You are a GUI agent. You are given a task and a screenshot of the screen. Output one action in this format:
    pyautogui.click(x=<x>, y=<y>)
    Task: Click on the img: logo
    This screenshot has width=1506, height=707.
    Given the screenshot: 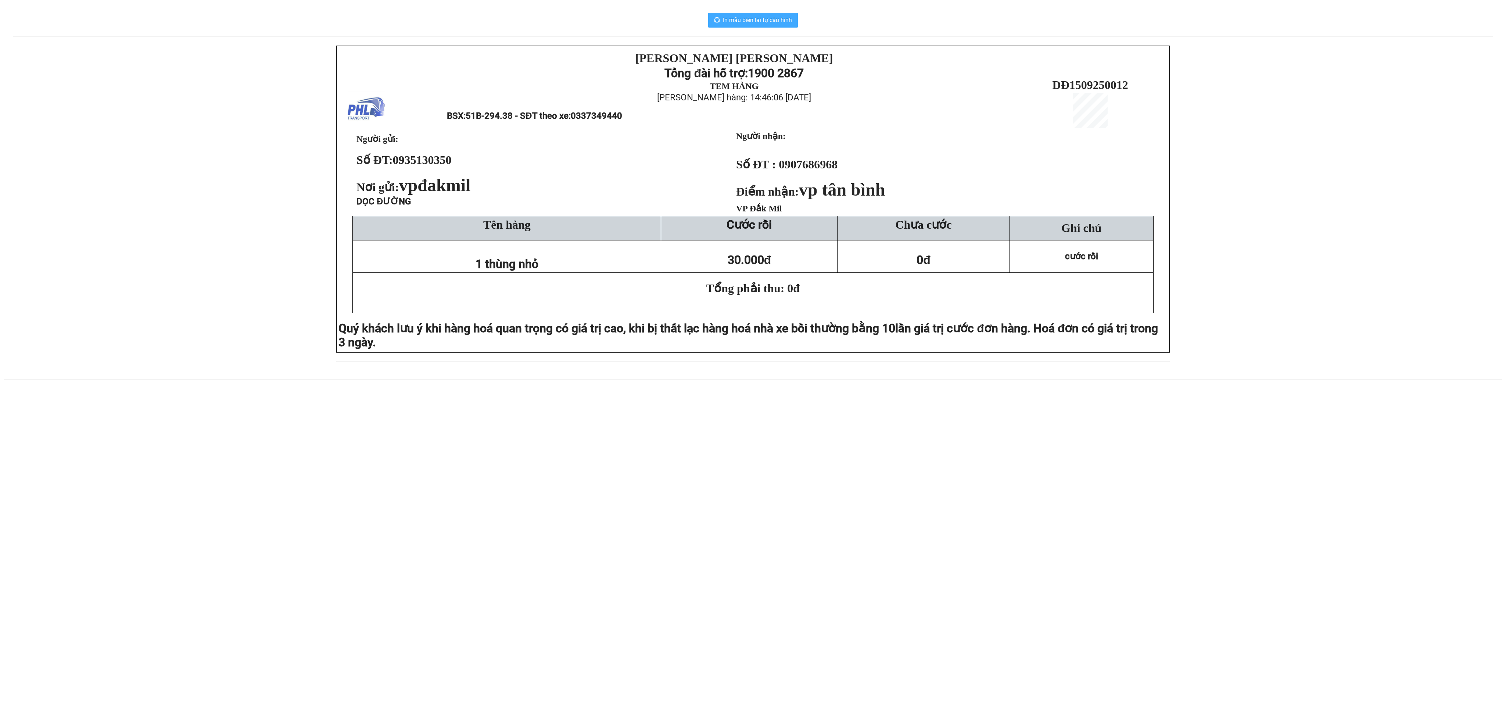 What is the action you would take?
    pyautogui.click(x=366, y=109)
    